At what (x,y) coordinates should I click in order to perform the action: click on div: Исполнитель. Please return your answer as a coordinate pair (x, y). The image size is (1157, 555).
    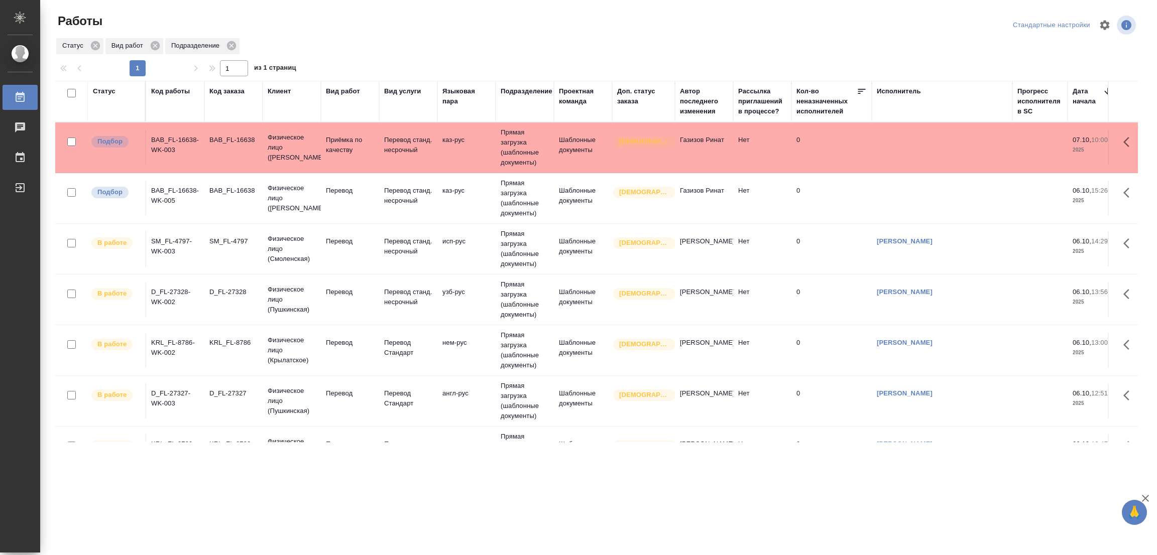
    Looking at the image, I should click on (899, 91).